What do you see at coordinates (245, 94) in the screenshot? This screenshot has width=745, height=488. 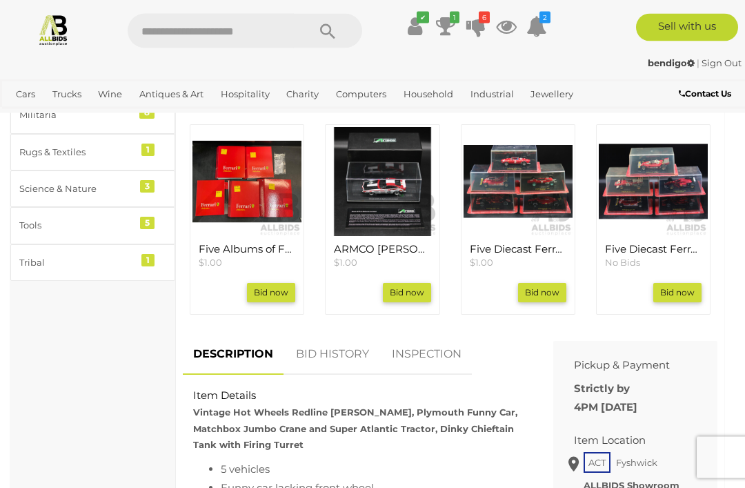 I see `a: Hospitality` at bounding box center [245, 94].